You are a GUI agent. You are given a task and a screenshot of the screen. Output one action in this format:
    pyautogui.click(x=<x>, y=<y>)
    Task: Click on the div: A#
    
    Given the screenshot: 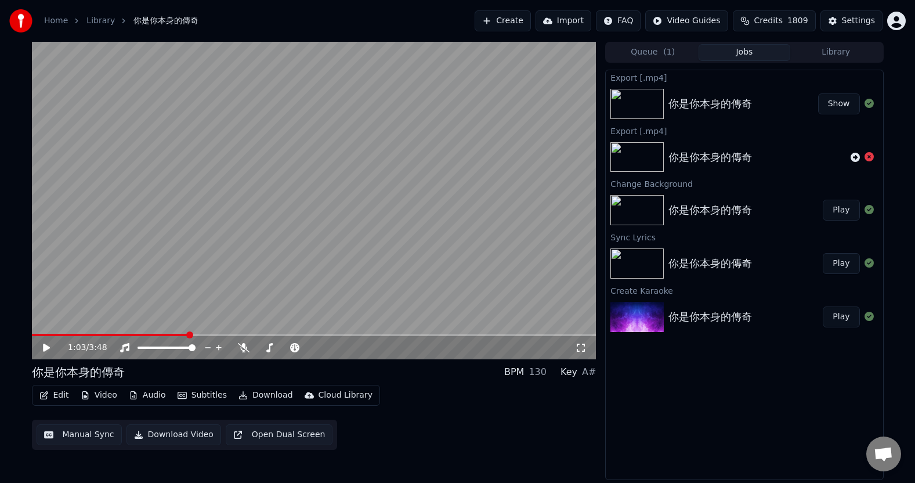 What is the action you would take?
    pyautogui.click(x=589, y=372)
    